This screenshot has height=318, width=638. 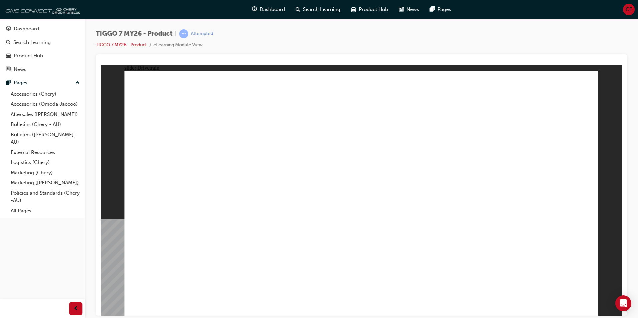 I want to click on a: External Resources, so click(x=45, y=152).